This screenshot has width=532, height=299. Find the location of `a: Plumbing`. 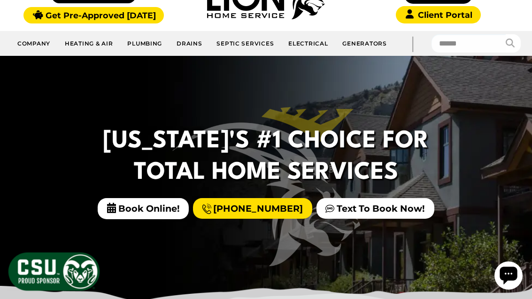

a: Plumbing is located at coordinates (145, 43).